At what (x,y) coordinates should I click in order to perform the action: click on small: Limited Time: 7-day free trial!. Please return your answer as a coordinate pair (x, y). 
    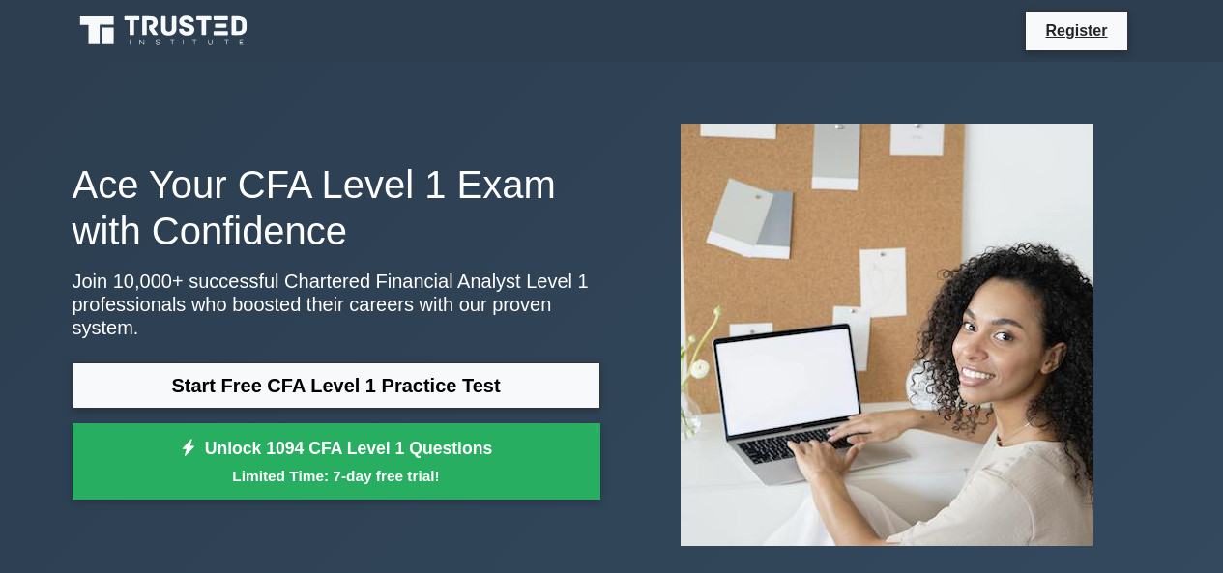
    Looking at the image, I should click on (337, 476).